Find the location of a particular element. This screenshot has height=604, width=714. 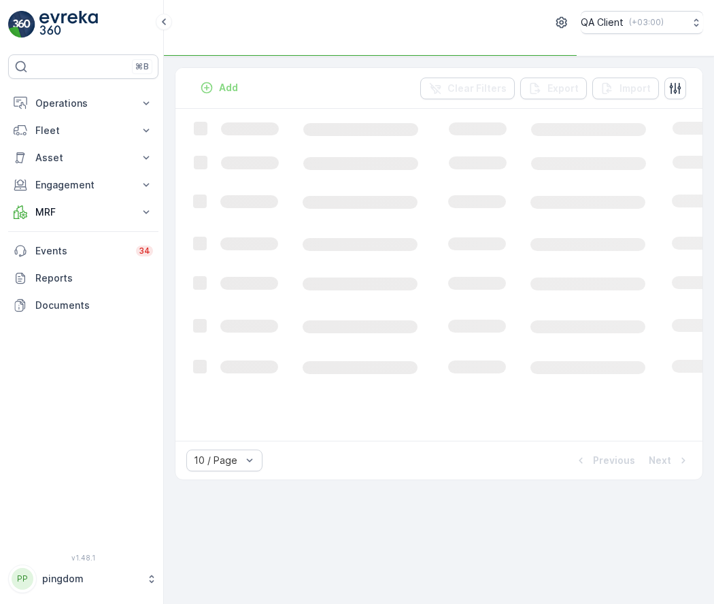

button: PPpingdom is located at coordinates (83, 579).